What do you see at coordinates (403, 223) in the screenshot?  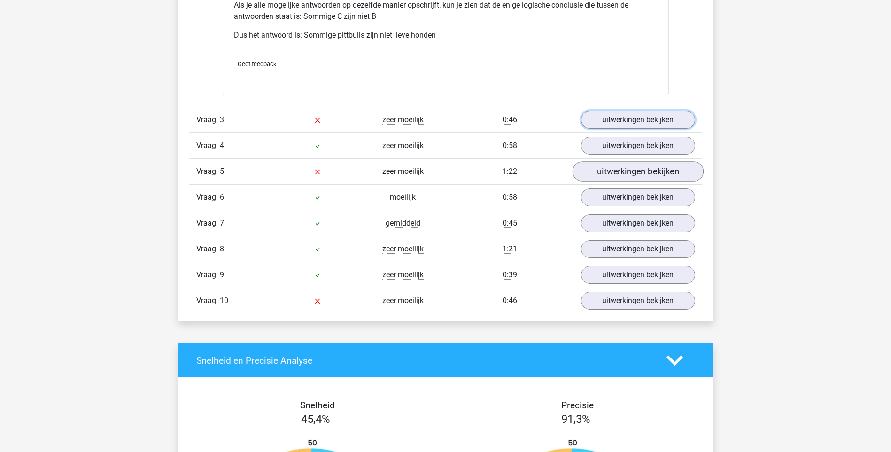 I see `span: gemiddeld` at bounding box center [403, 223].